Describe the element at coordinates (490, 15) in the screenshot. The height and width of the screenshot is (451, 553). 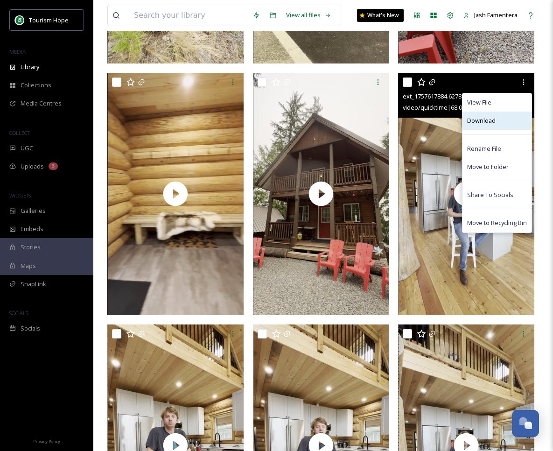
I see `a: Jash Famentera` at that location.